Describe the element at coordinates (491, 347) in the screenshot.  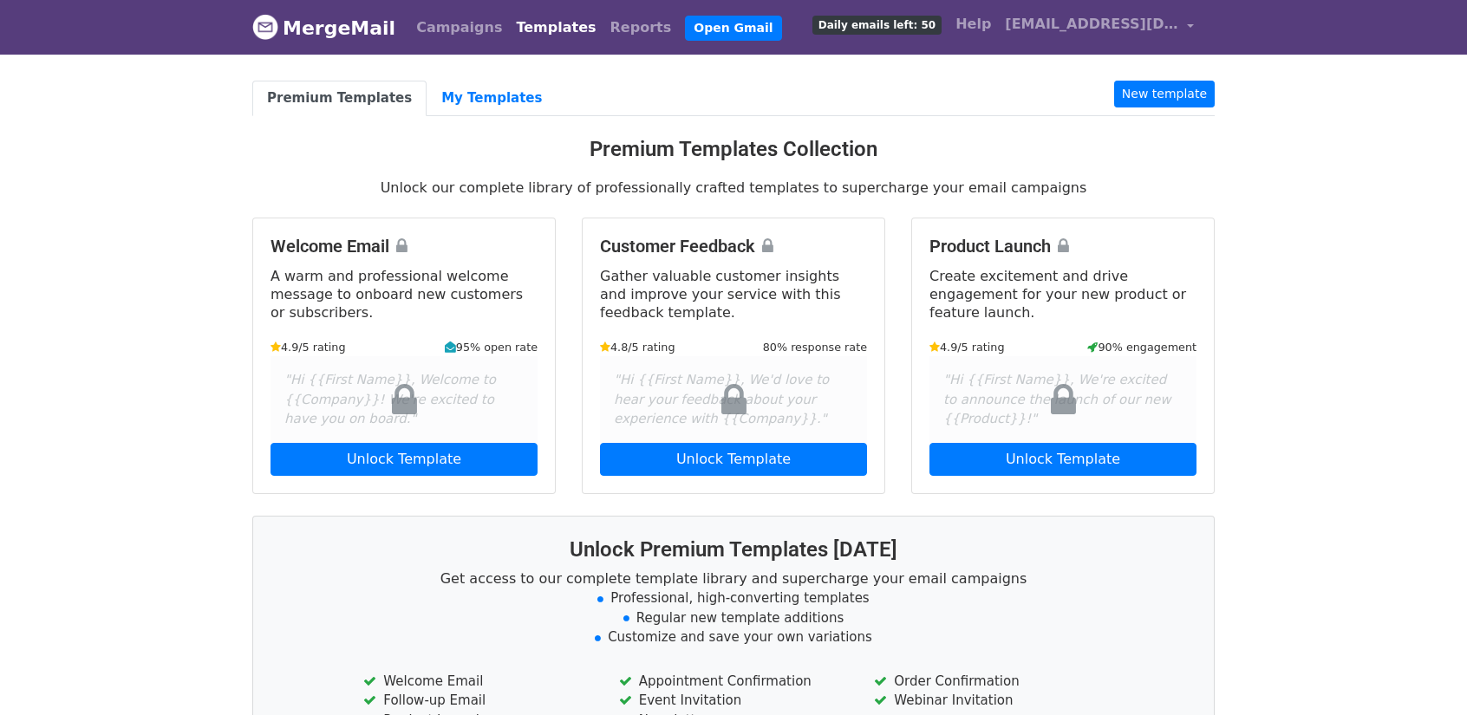
I see `small: 95% open rate` at that location.